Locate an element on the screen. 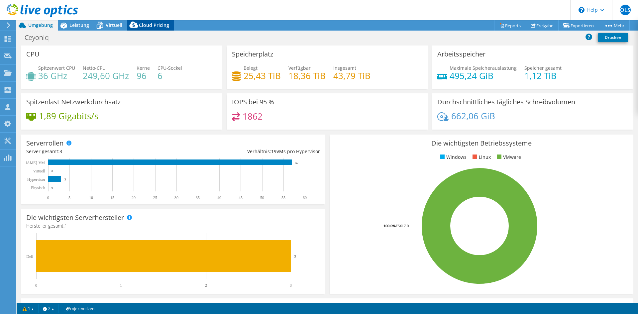 The height and width of the screenshot is (314, 638). div: Verhältnis: VMs pro Hypervisor is located at coordinates (247, 152).